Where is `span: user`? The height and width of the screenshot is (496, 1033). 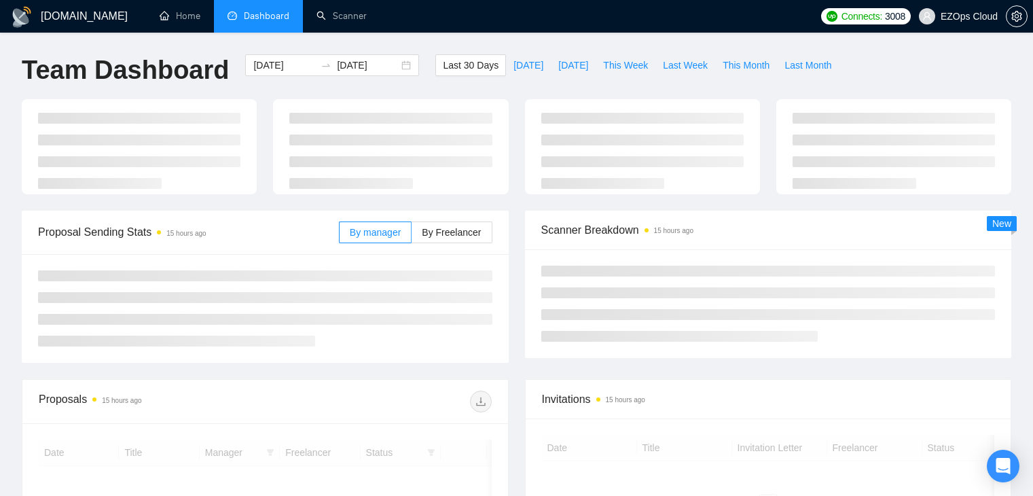 span: user is located at coordinates (927, 16).